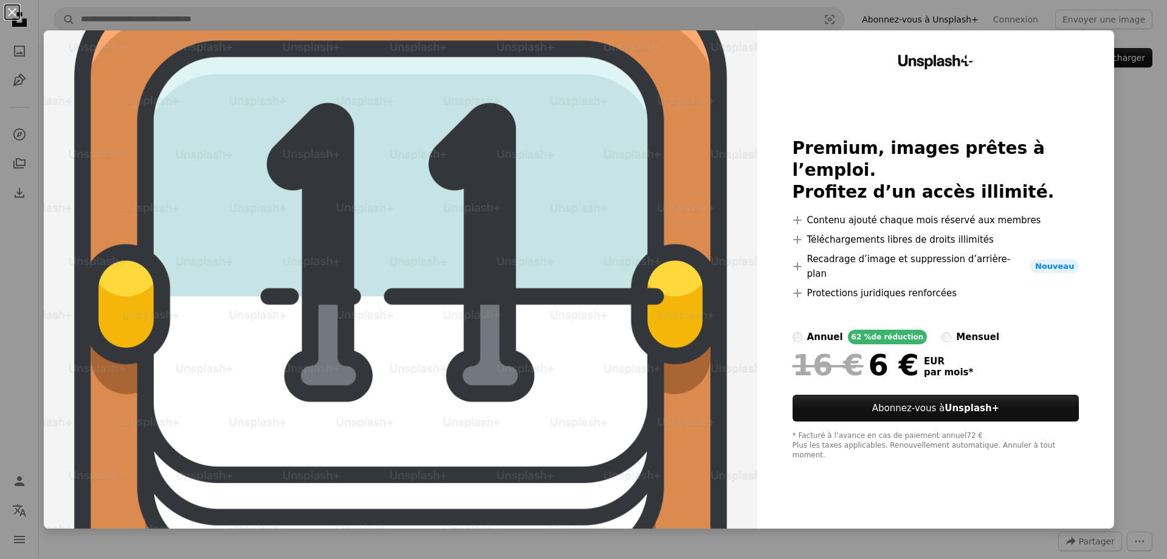  Describe the element at coordinates (972, 408) in the screenshot. I see `strong: Unsplash+` at that location.